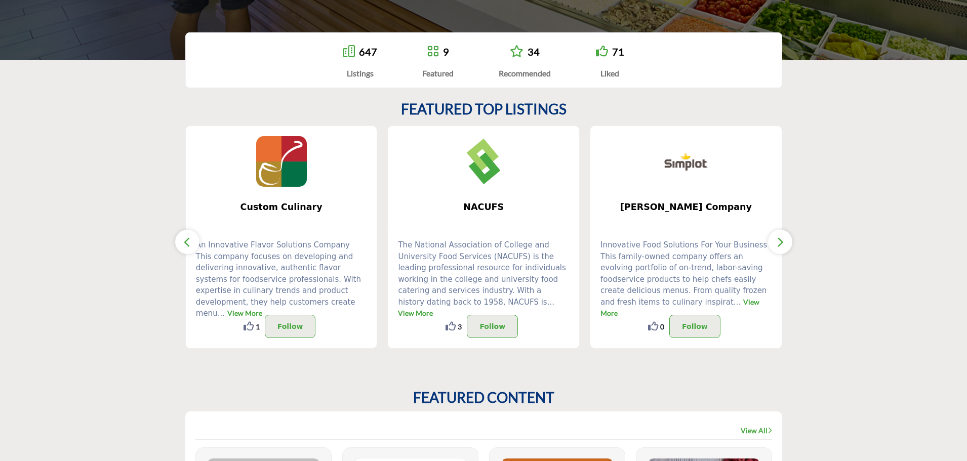 Image resolution: width=967 pixels, height=461 pixels. What do you see at coordinates (483, 207) in the screenshot?
I see `a: NACUFS` at bounding box center [483, 207].